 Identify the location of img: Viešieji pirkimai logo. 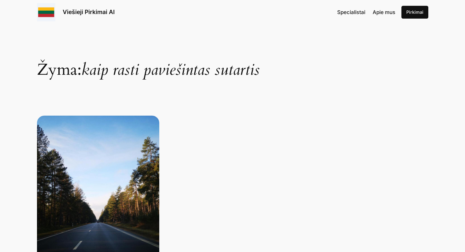
(46, 12).